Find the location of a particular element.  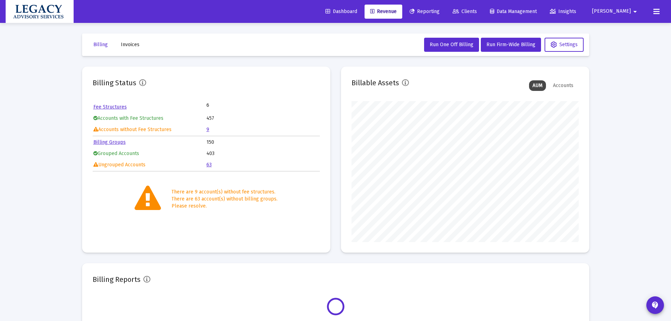

a: Revenue is located at coordinates (383, 12).